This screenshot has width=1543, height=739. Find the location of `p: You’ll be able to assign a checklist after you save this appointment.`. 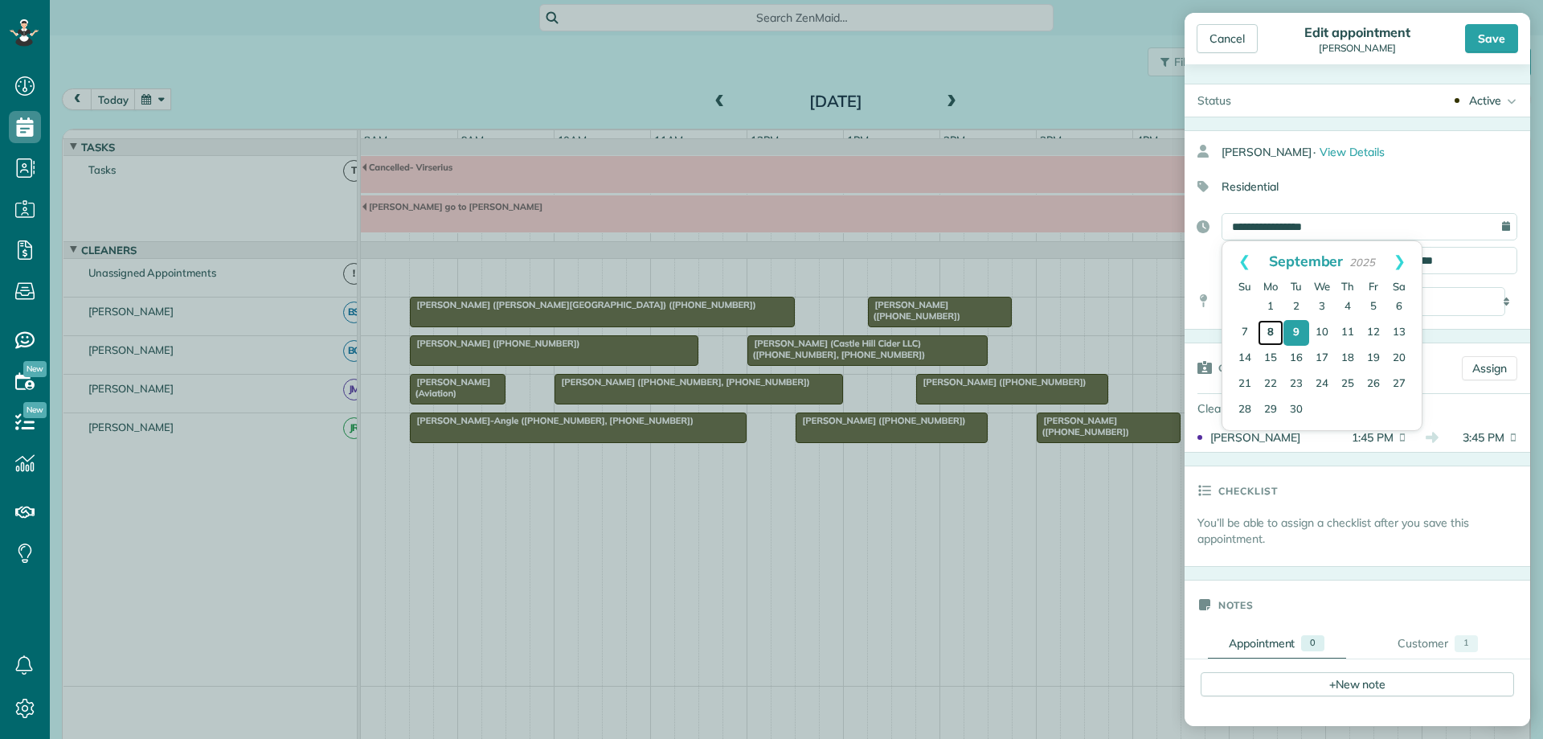

p: You’ll be able to assign a checklist after you save this appointment. is located at coordinates (1364, 531).